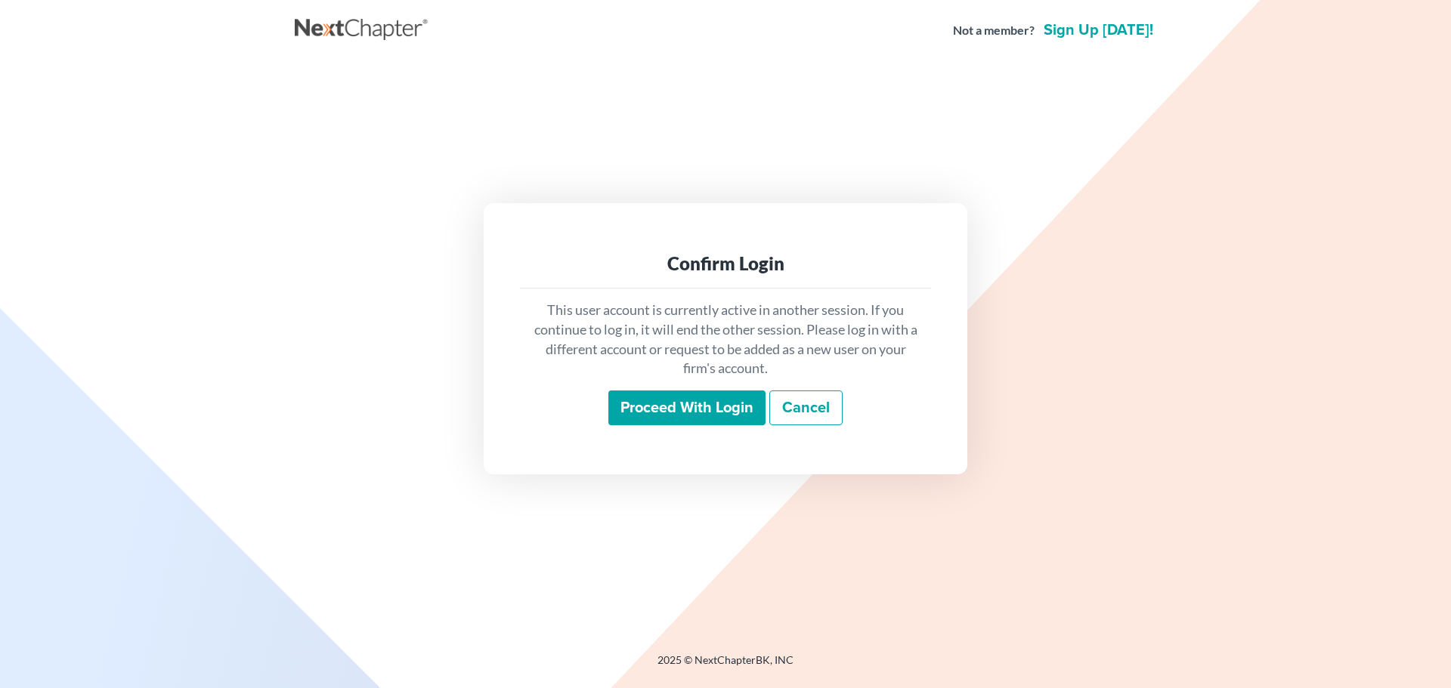  I want to click on a: Cancel, so click(806, 408).